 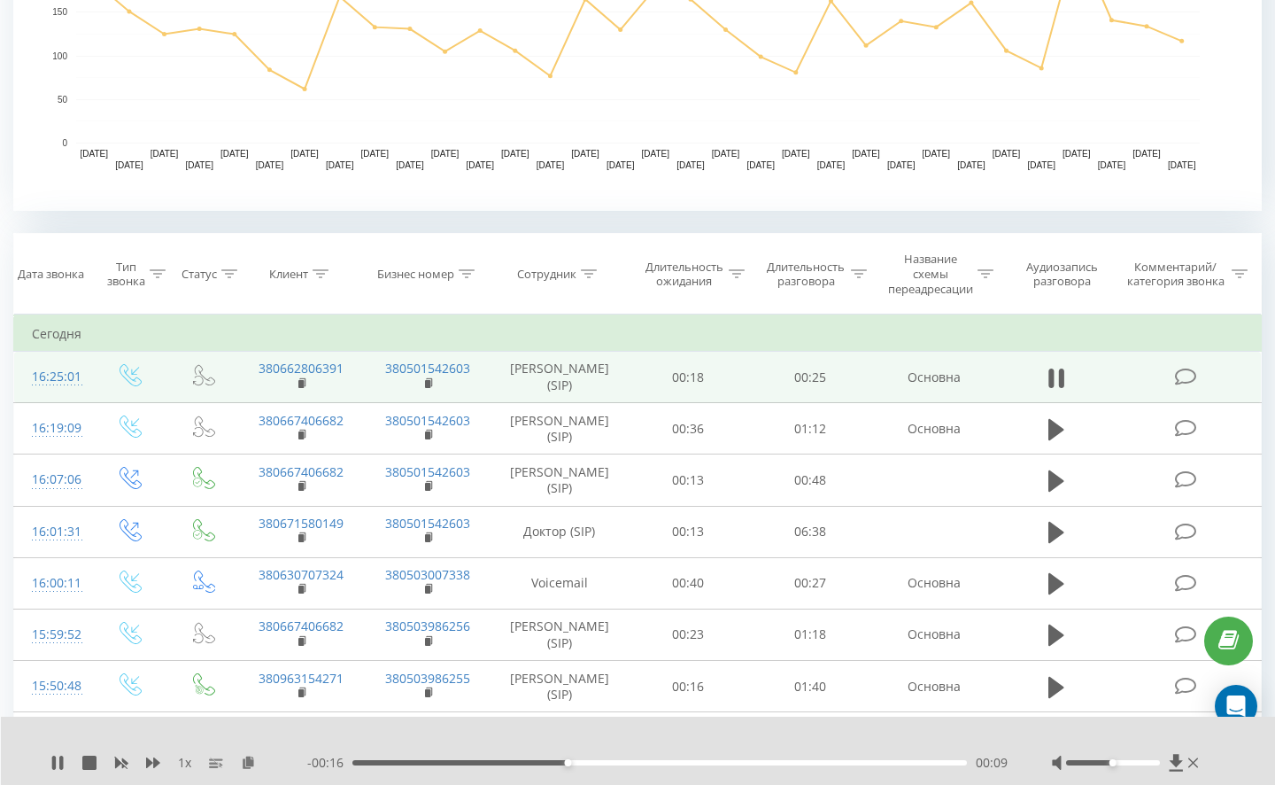 What do you see at coordinates (810, 583) in the screenshot?
I see `td: 00:27` at bounding box center [810, 583].